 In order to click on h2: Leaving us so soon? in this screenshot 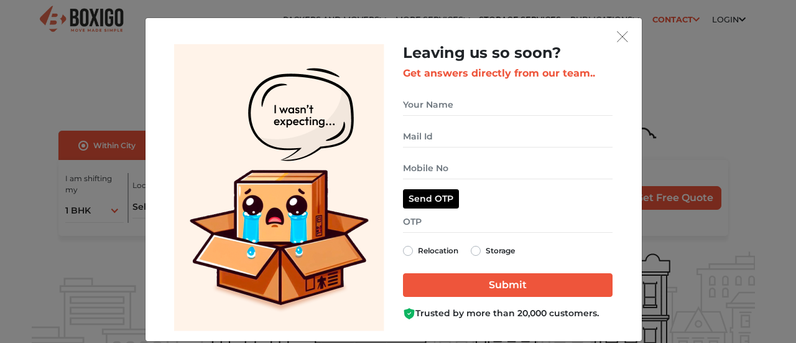, I will do `click(508, 53)`.